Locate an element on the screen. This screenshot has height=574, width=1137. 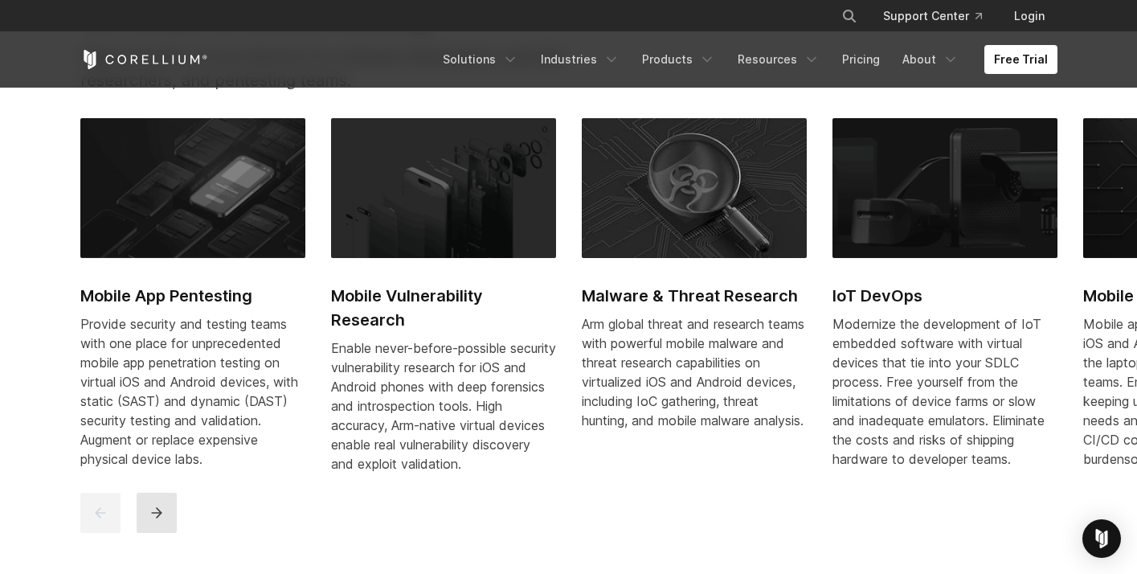
a: Login is located at coordinates (1029, 16).